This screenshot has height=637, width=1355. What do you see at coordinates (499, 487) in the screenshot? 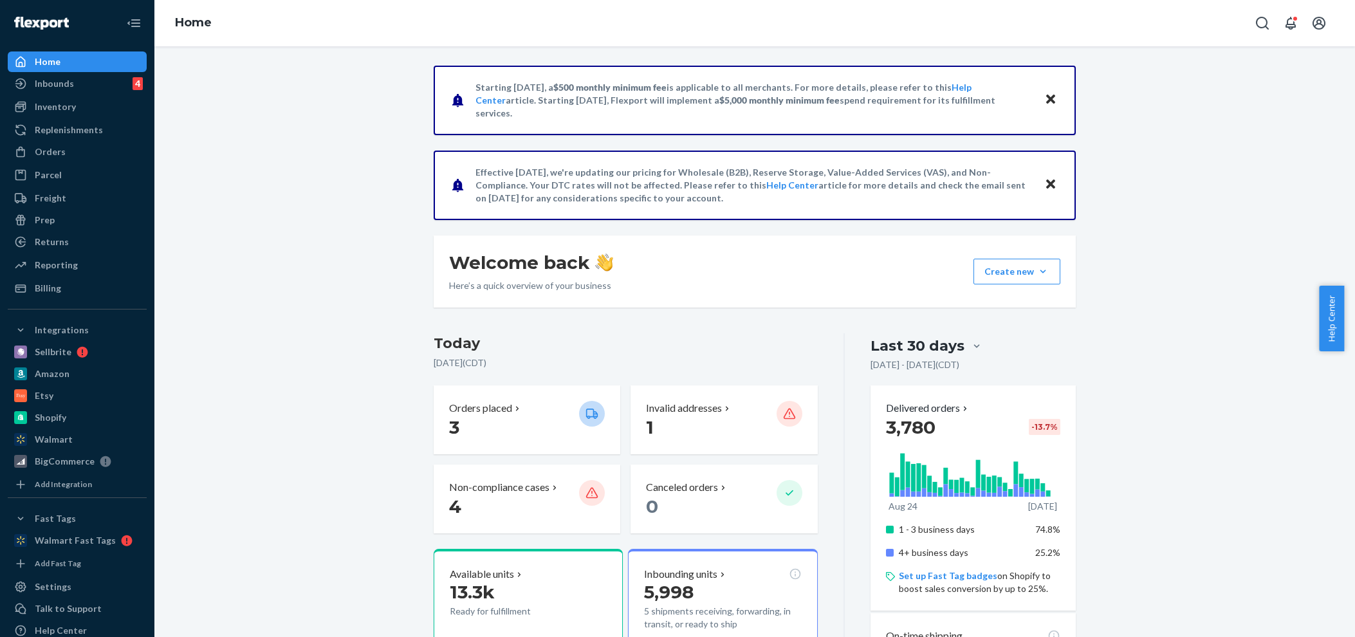
I see `p: Non-compliance cases` at bounding box center [499, 487].